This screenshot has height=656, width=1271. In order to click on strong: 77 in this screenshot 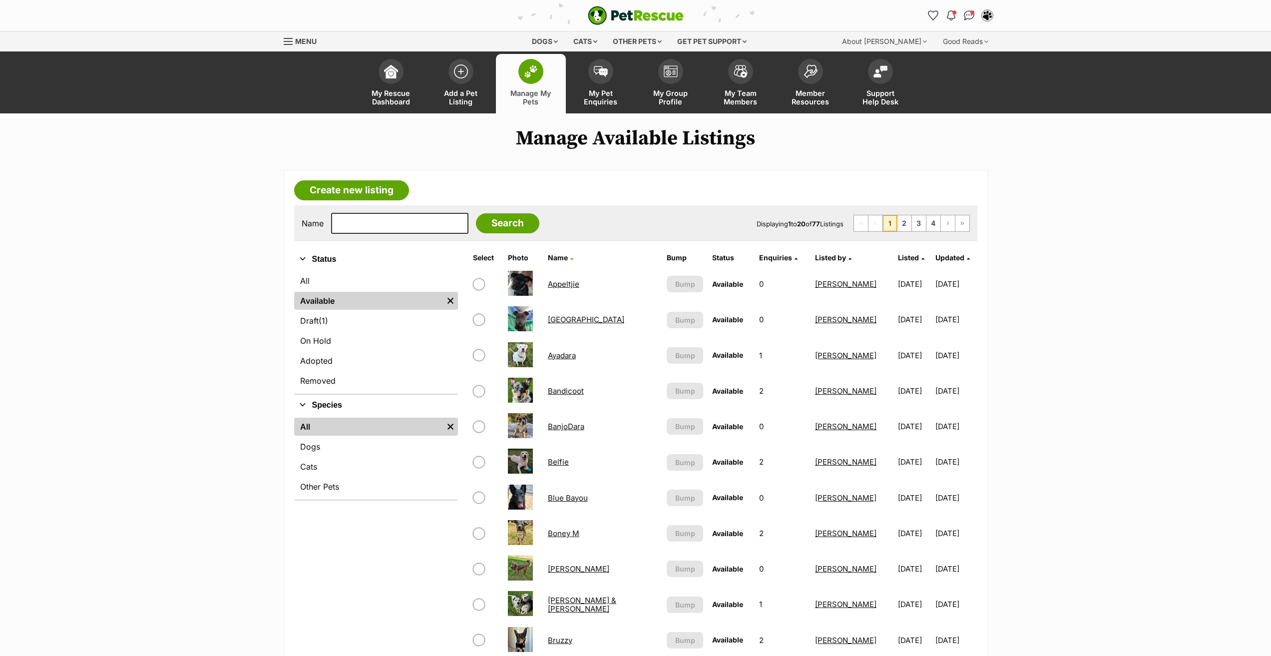, I will do `click(816, 224)`.